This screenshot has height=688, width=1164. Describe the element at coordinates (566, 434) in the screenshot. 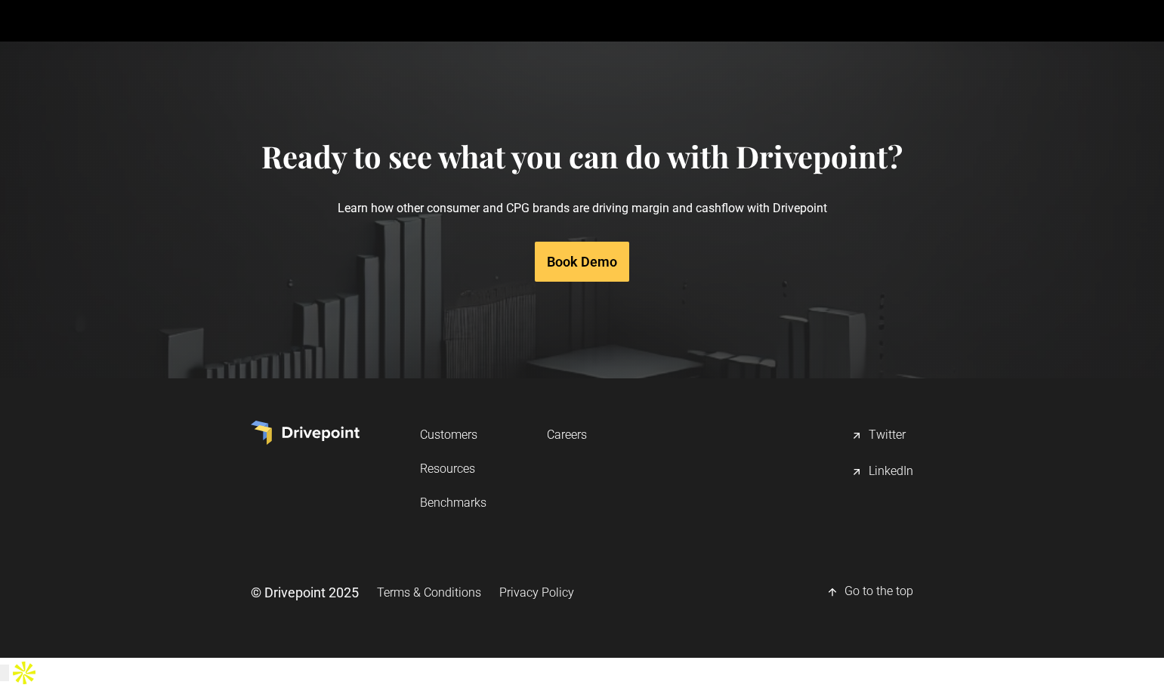

I see `a: Careers` at that location.